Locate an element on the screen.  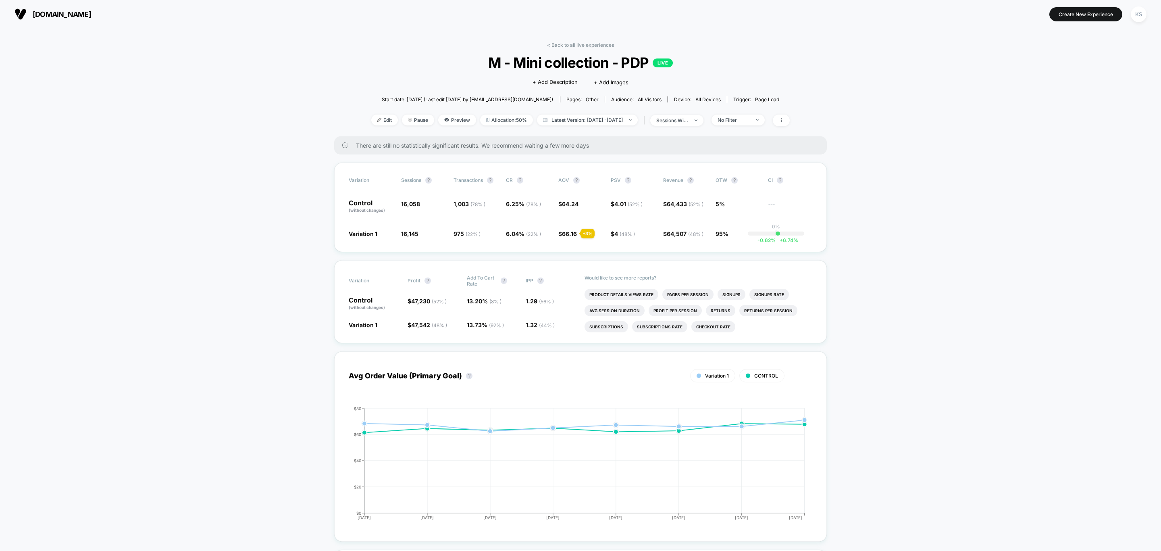
a: < Back to all live experiences is located at coordinates (580, 45).